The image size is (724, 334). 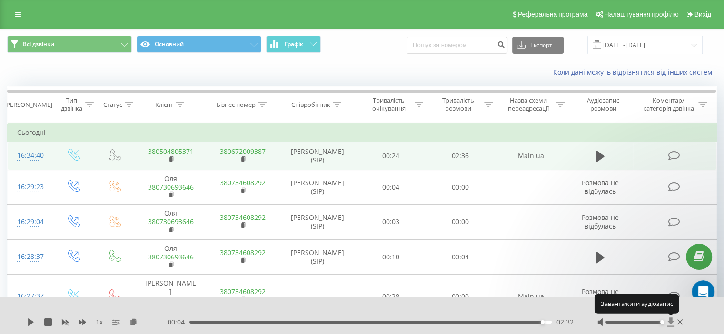 I want to click on button: Графік, so click(x=293, y=44).